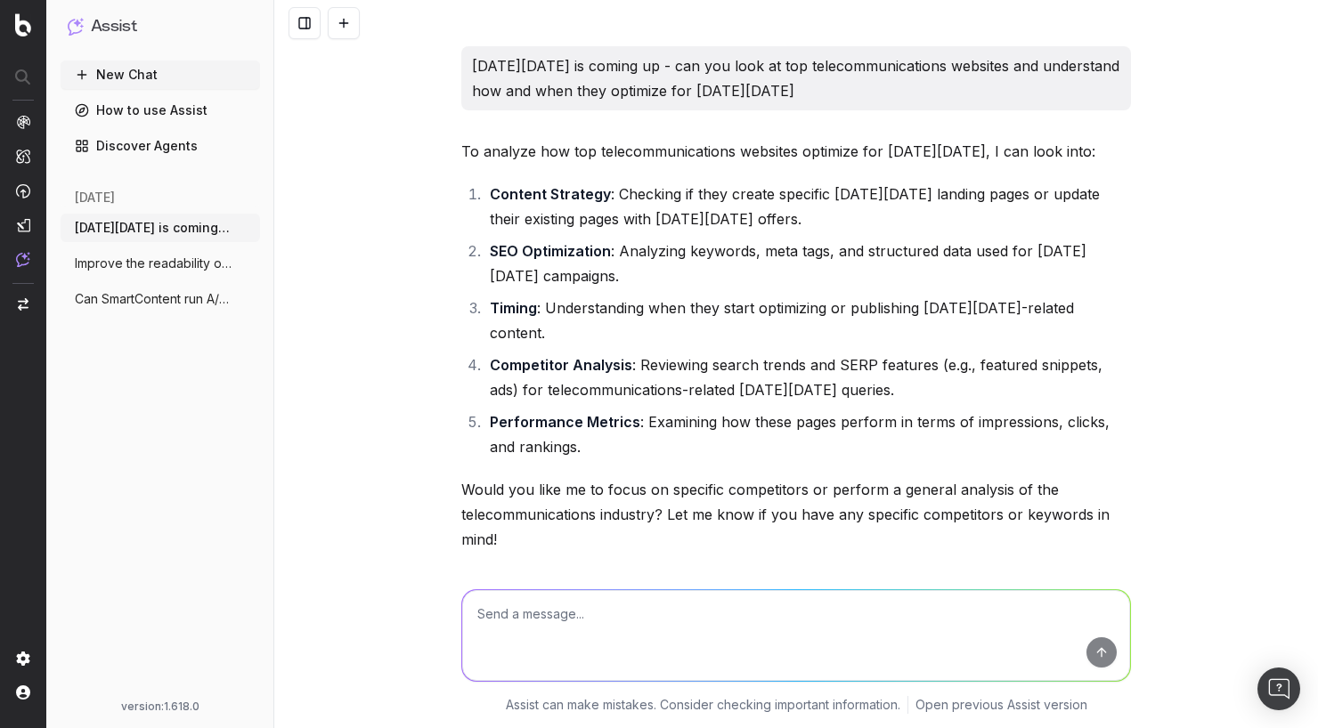 The height and width of the screenshot is (728, 1318). Describe the element at coordinates (561, 365) in the screenshot. I see `strong: Competitor Analysis` at that location.